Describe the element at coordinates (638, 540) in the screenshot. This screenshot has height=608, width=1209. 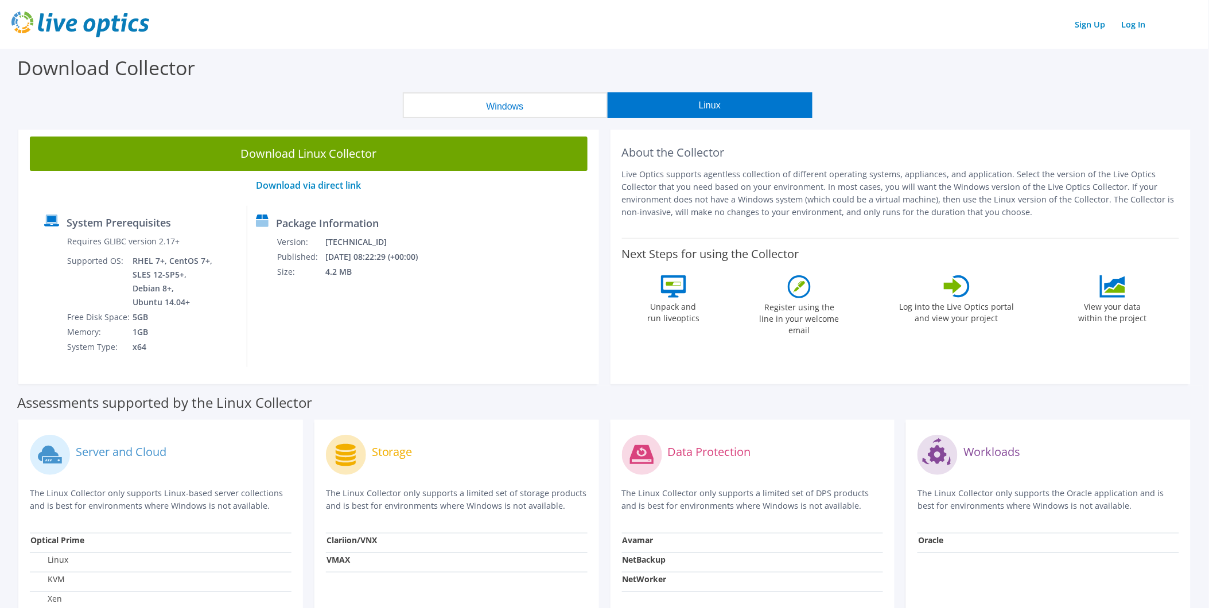
I see `strong: Avamar` at that location.